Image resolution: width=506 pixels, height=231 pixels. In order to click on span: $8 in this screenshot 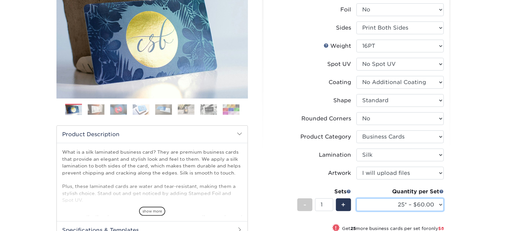, I will do `click(441, 228)`.